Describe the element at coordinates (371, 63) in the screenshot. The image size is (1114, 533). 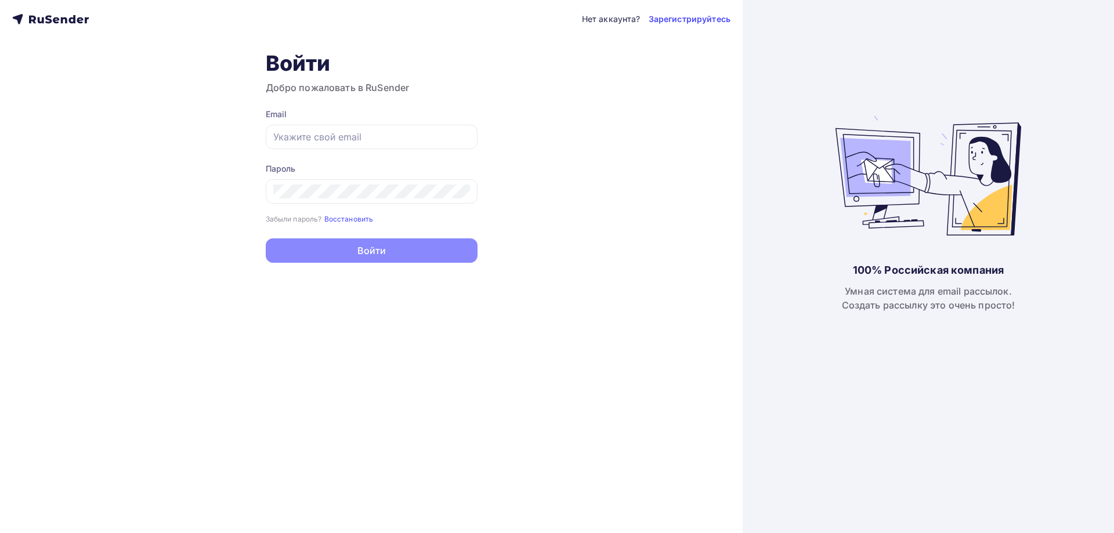
I see `h1: Войти` at that location.